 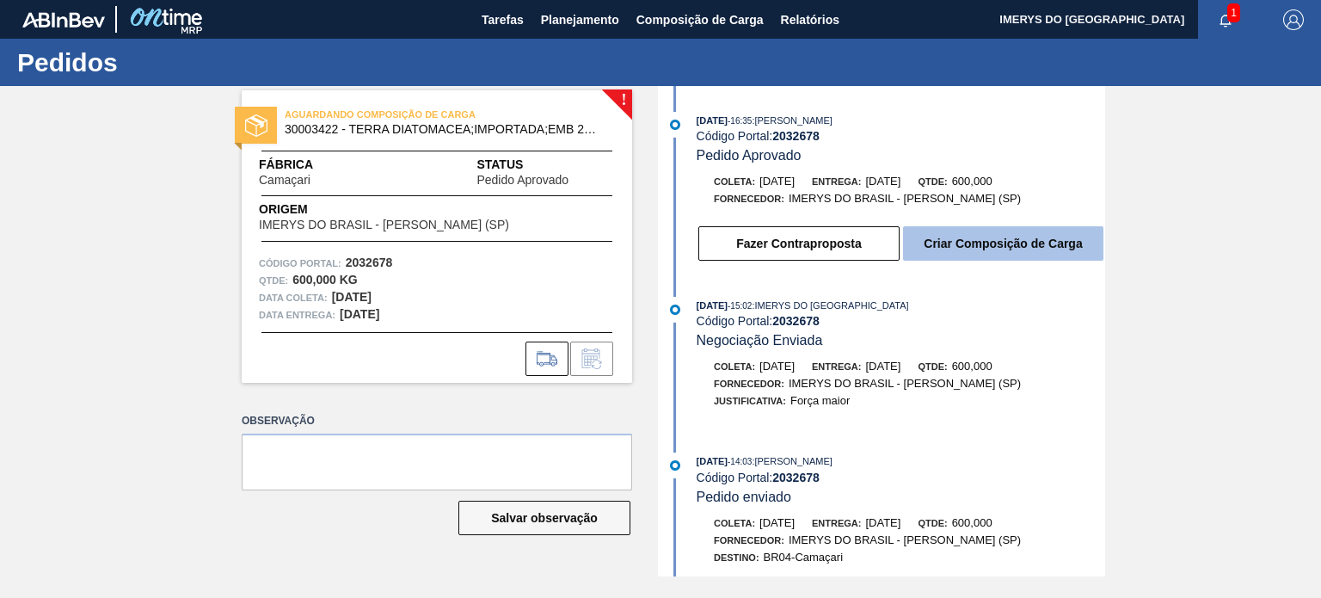 I want to click on span: Fábrica, so click(x=311, y=164).